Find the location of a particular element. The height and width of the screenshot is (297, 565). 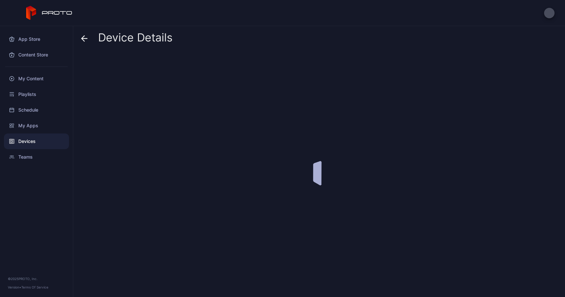

a: Devices is located at coordinates (36, 141).